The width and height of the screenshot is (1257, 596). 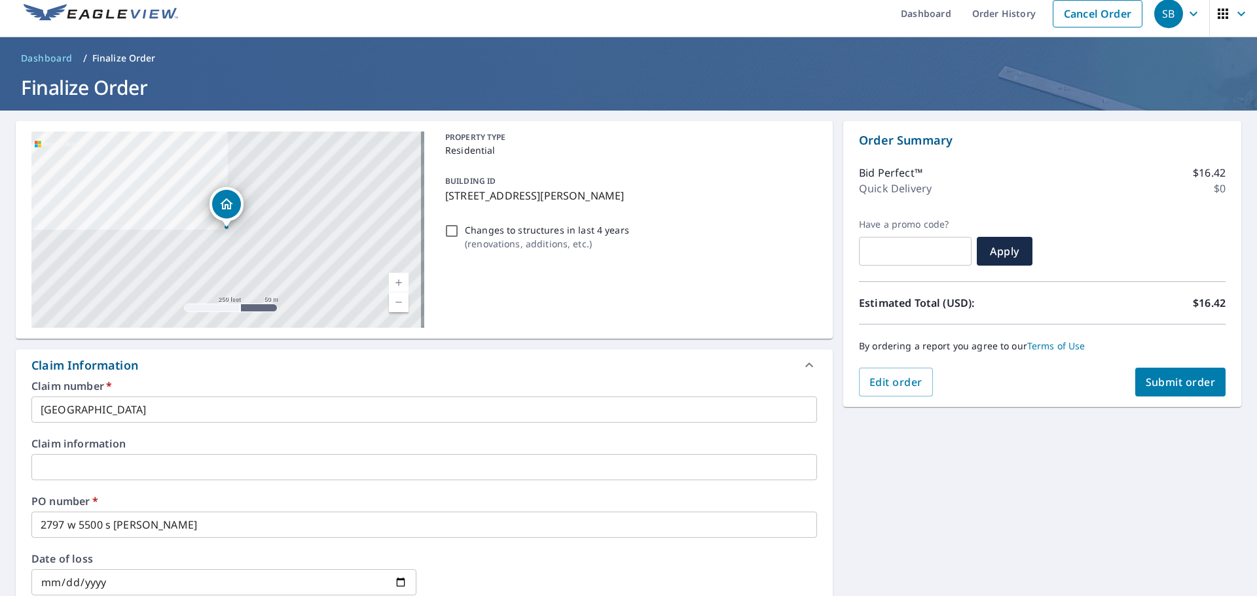 What do you see at coordinates (1180, 382) in the screenshot?
I see `button: Submit order` at bounding box center [1180, 382].